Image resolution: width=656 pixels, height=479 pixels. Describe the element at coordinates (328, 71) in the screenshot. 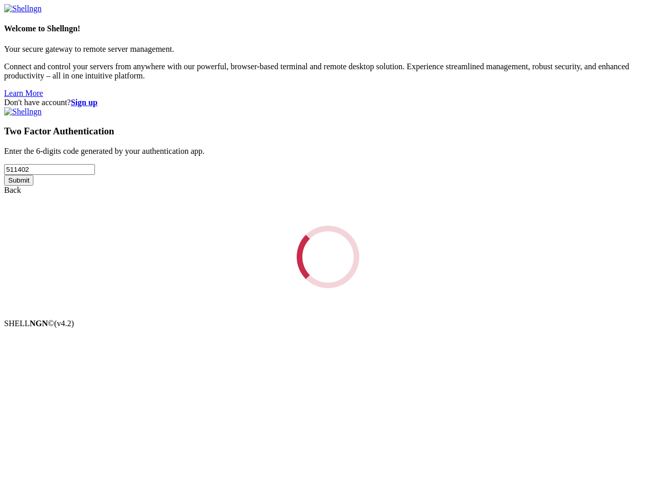

I see `p: Connect and control your servers from anywhere with our powerful, browser-based terminal and remo...` at that location.